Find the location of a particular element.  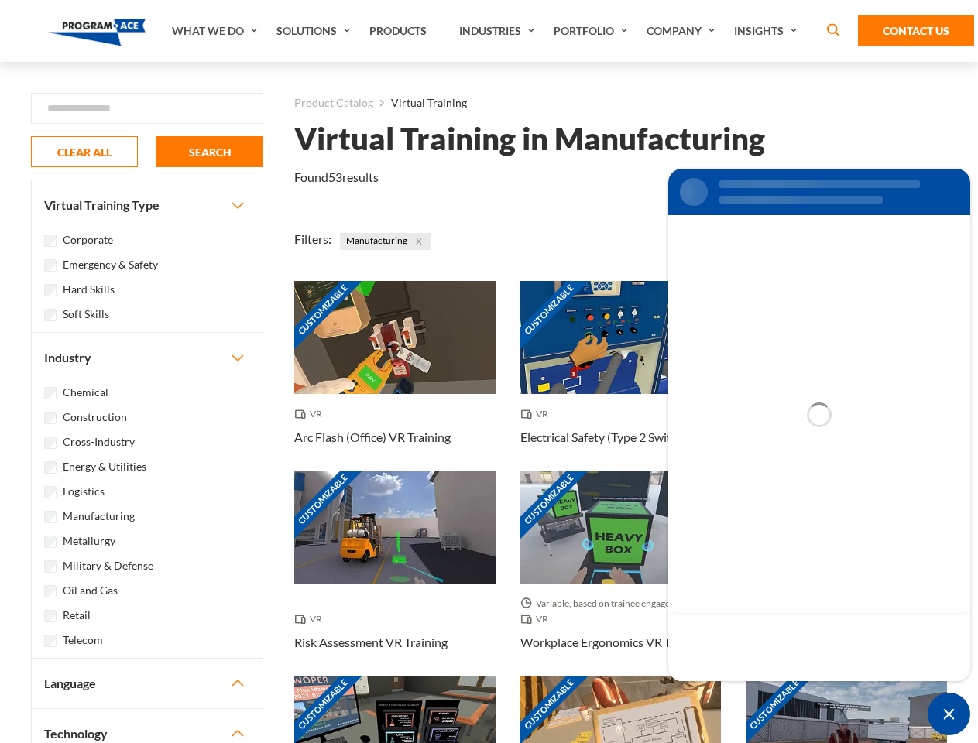

button: Industry is located at coordinates (147, 358).